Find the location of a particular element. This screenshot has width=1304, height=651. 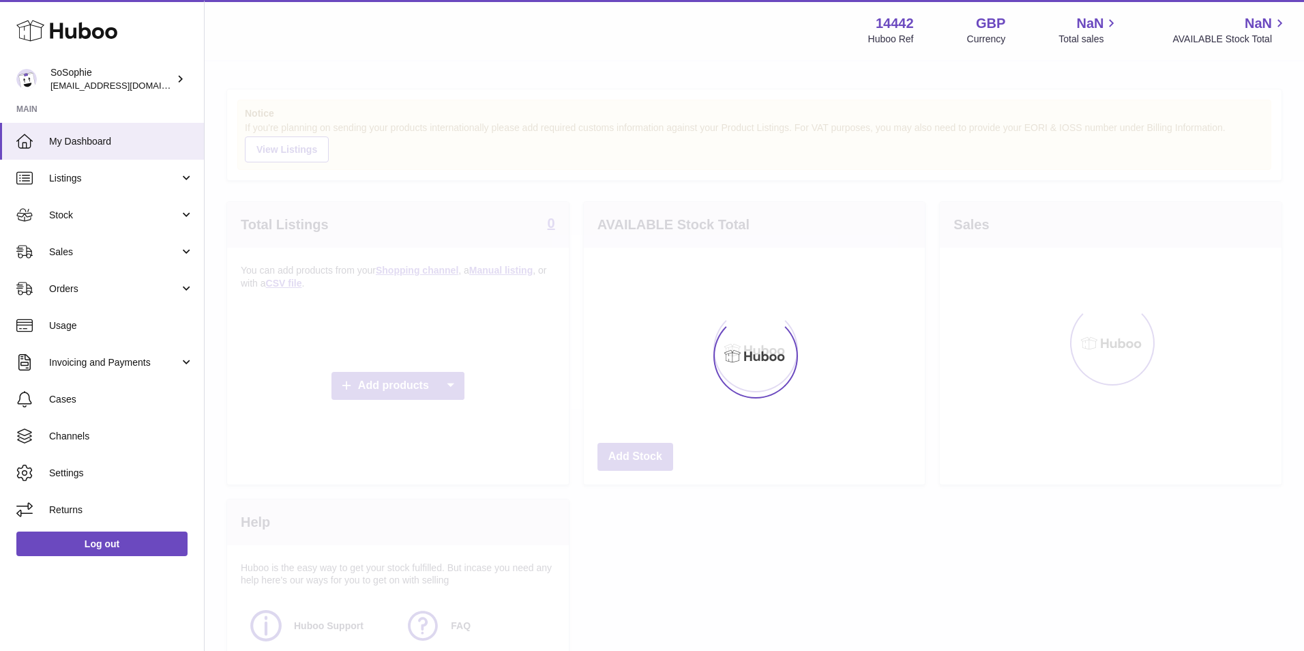

span: Total sales is located at coordinates (1089, 39).